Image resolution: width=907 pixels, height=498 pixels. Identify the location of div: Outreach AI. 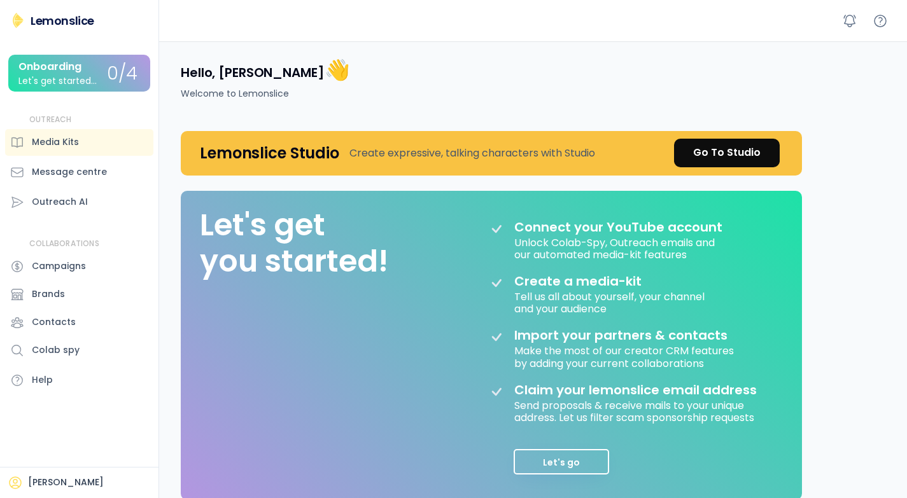
(60, 202).